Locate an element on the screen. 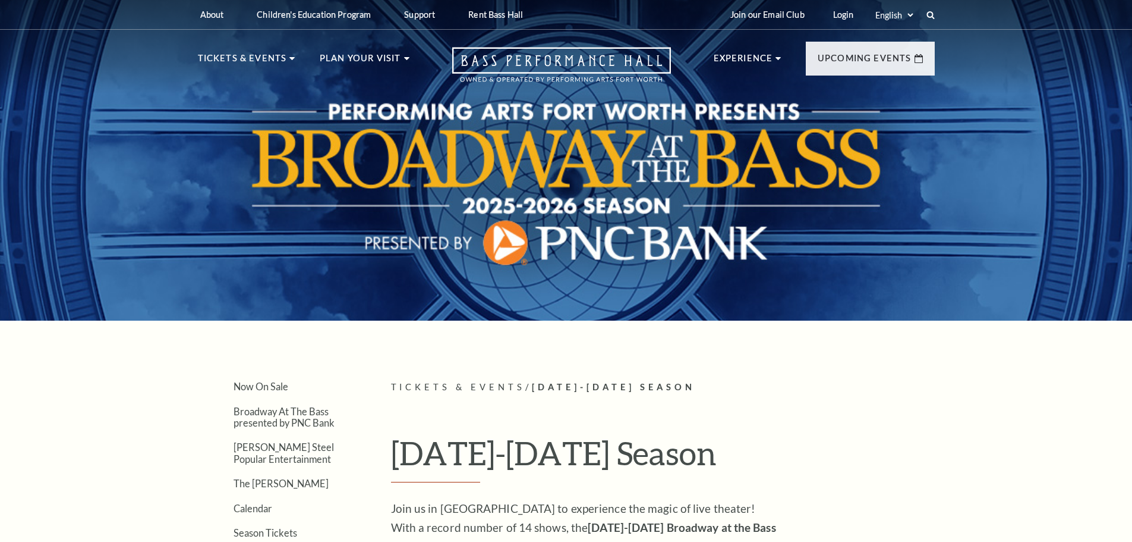 The image size is (1132, 542). a: Now On Sale is located at coordinates (261, 386).